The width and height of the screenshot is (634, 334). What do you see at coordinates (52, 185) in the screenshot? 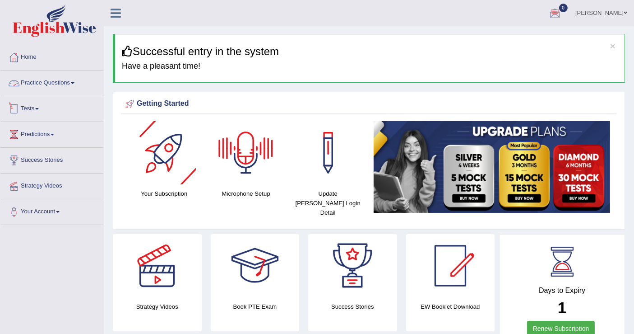
I see `a: Strategy Videos` at bounding box center [52, 185].